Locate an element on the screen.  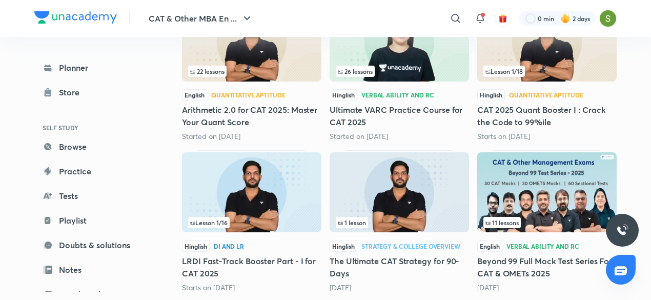
img: Company Logo is located at coordinates (75, 17).